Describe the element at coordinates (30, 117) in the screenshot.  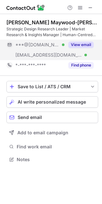
I see `span: Send email` at that location.